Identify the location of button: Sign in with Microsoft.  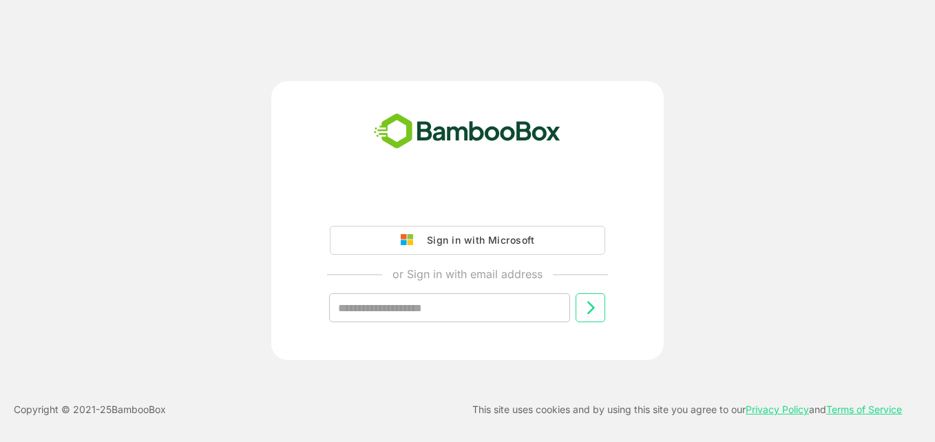
(467, 240).